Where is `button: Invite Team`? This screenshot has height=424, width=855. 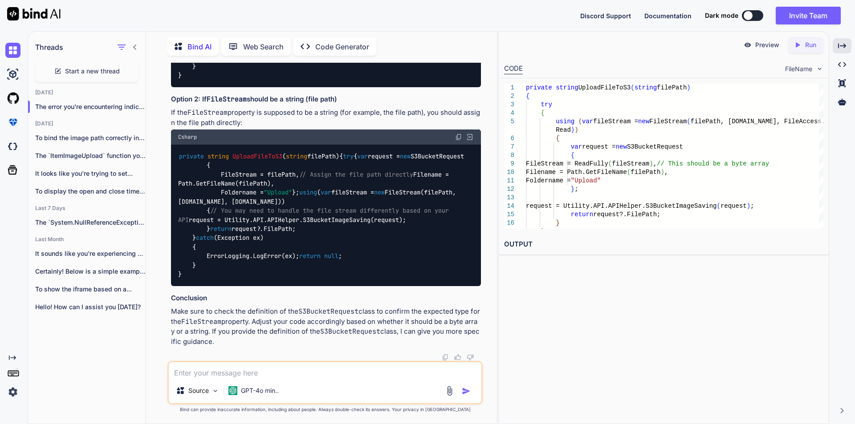
button: Invite Team is located at coordinates (808, 16).